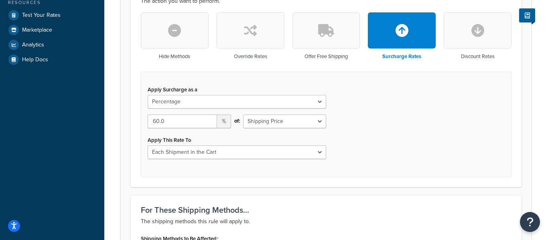 This screenshot has height=240, width=548. I want to click on button: Open Resource Center, so click(530, 222).